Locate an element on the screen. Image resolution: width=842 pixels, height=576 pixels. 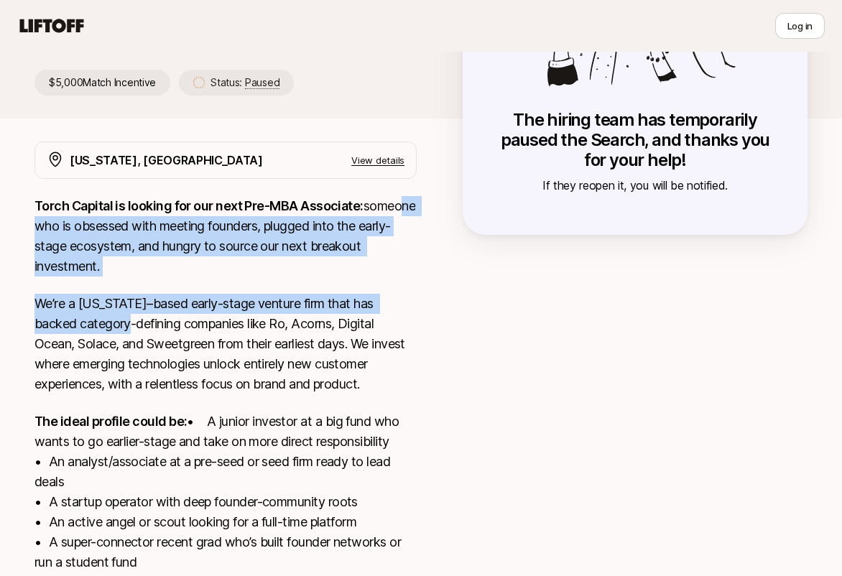
span: Paused is located at coordinates (262, 83).